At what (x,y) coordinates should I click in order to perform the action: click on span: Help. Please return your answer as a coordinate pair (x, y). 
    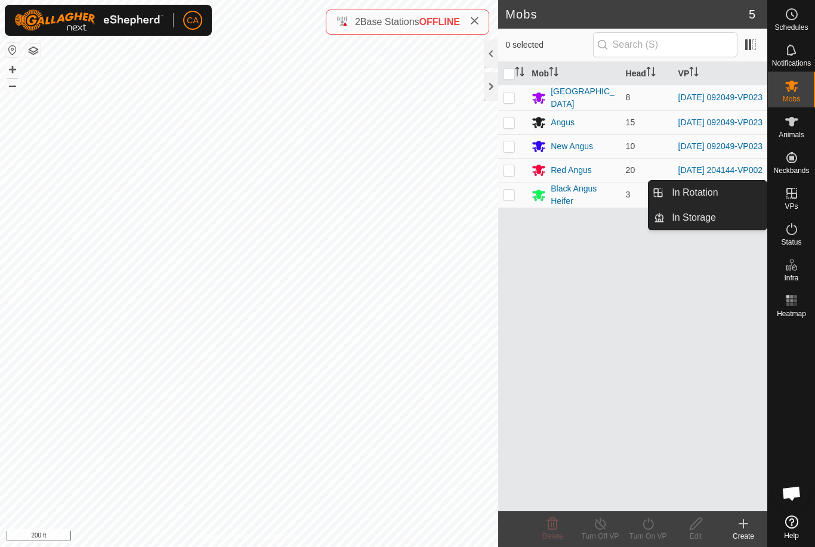
    Looking at the image, I should click on (791, 536).